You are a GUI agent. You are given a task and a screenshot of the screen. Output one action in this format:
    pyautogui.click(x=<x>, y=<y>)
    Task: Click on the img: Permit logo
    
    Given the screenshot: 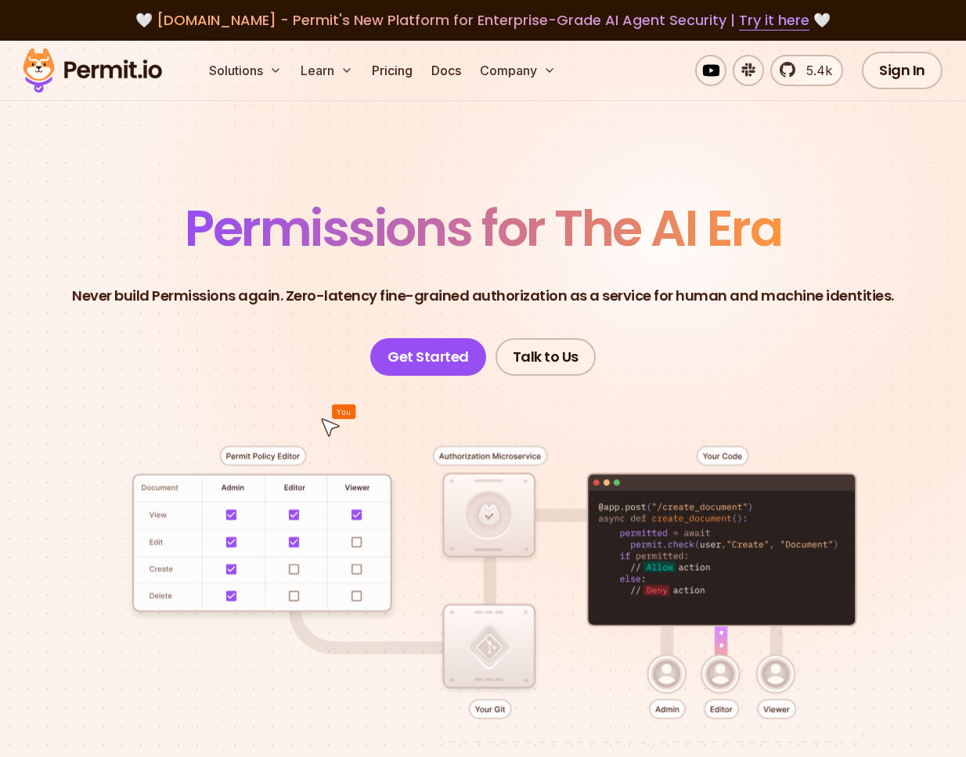 What is the action you would take?
    pyautogui.click(x=92, y=70)
    